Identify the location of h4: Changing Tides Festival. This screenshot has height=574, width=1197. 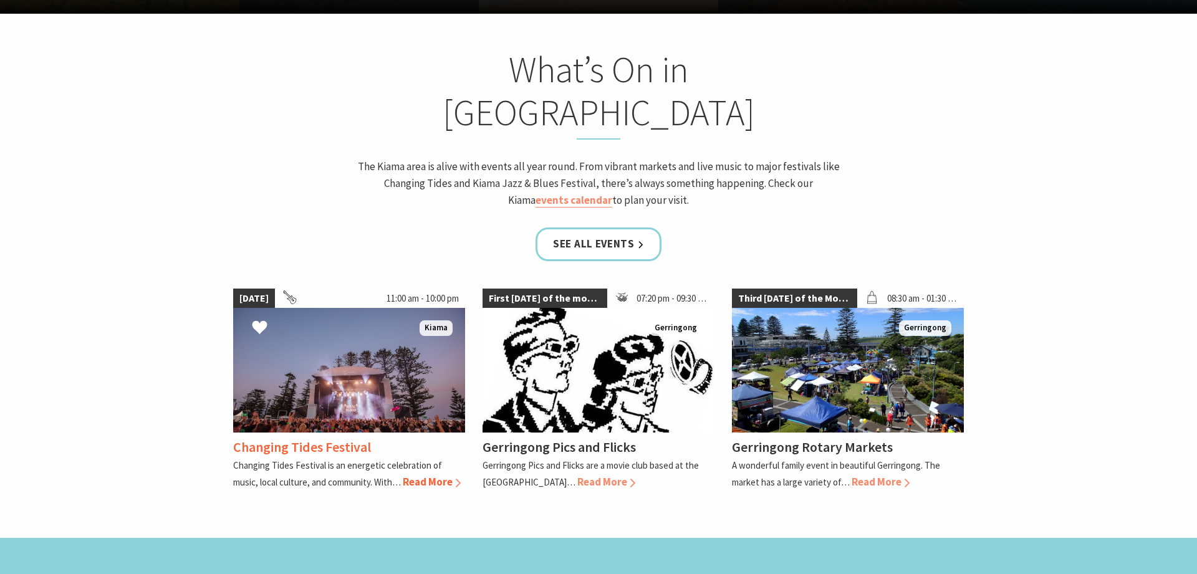
(302, 447).